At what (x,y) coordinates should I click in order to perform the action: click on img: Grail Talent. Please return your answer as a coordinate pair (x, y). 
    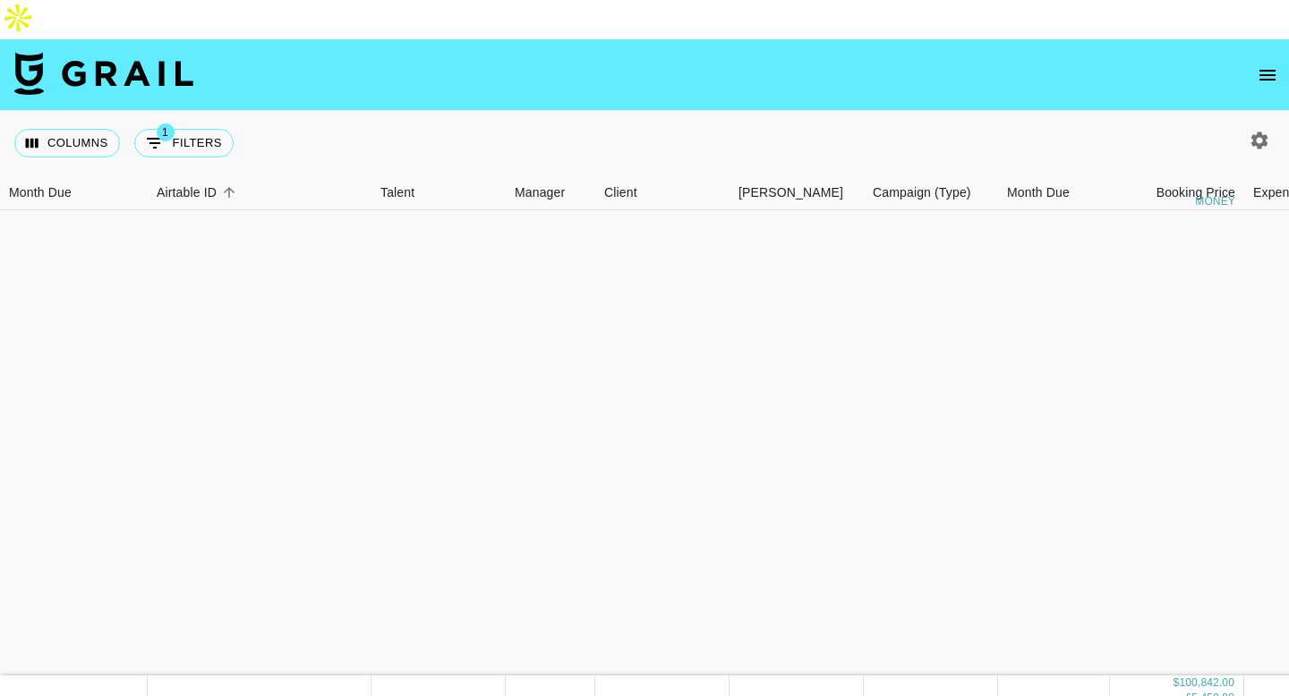
    Looking at the image, I should click on (104, 73).